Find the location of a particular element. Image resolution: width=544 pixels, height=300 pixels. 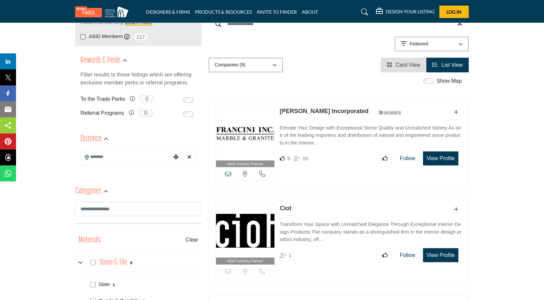

buton: Clear is located at coordinates (192, 240).